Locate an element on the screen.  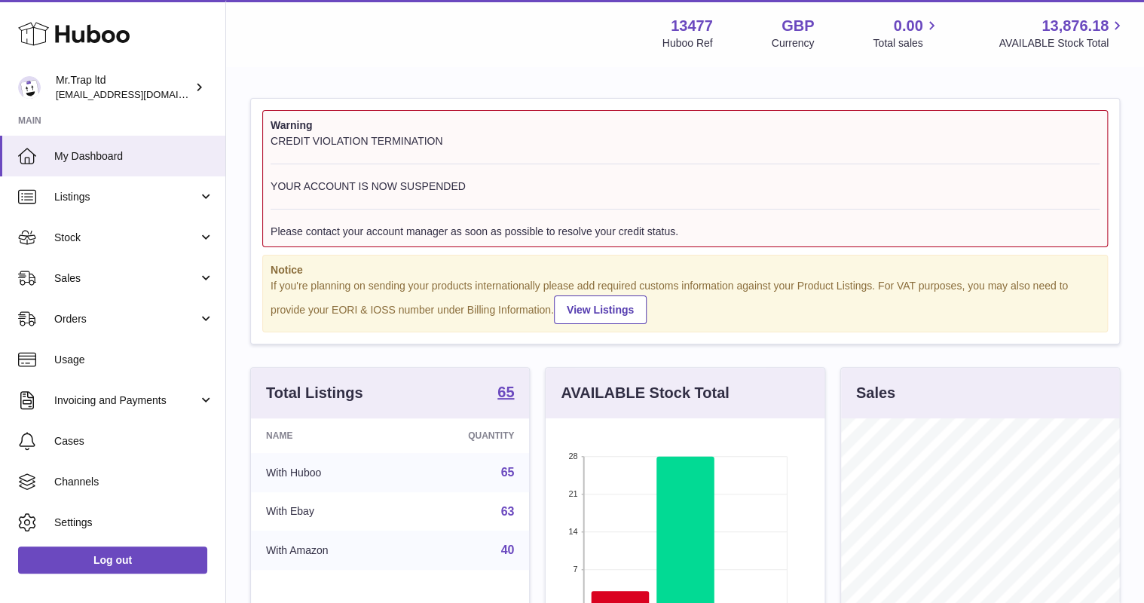
strong: Notice is located at coordinates (685, 270).